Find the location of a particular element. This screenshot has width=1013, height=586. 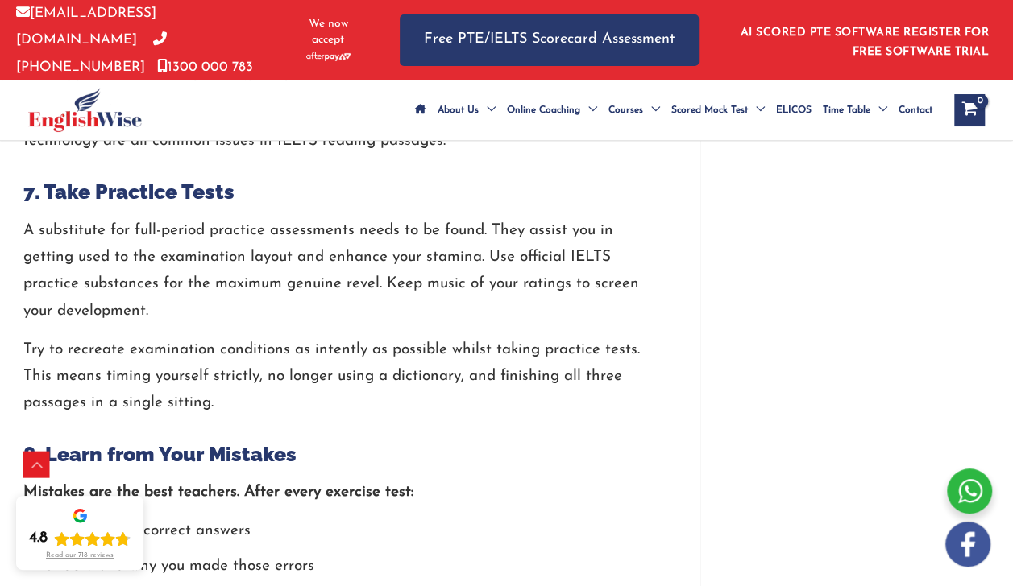

span: About Us is located at coordinates (458, 110).